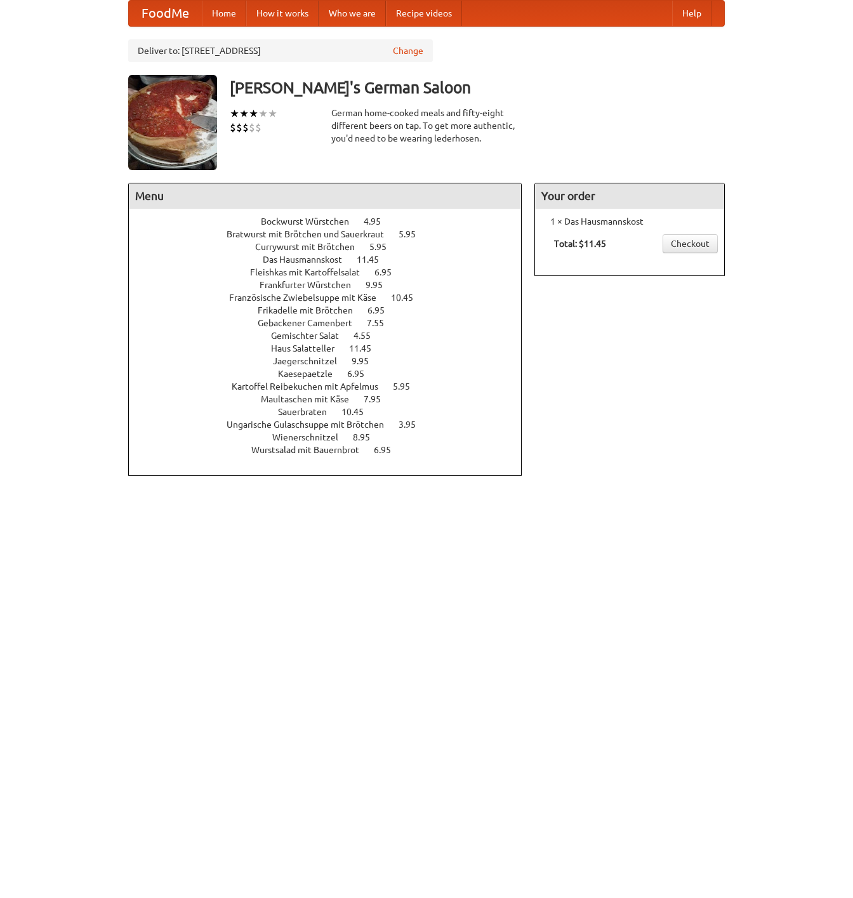 The width and height of the screenshot is (853, 898). I want to click on span: 4.95, so click(378, 221).